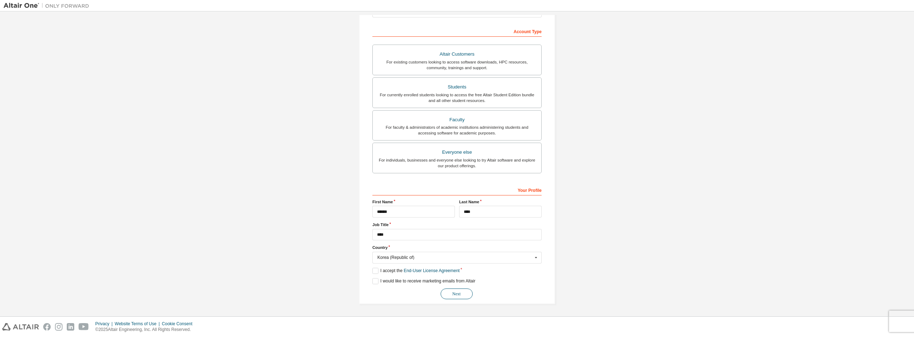 The width and height of the screenshot is (914, 337). What do you see at coordinates (457, 152) in the screenshot?
I see `div: Everyone else` at bounding box center [457, 152].